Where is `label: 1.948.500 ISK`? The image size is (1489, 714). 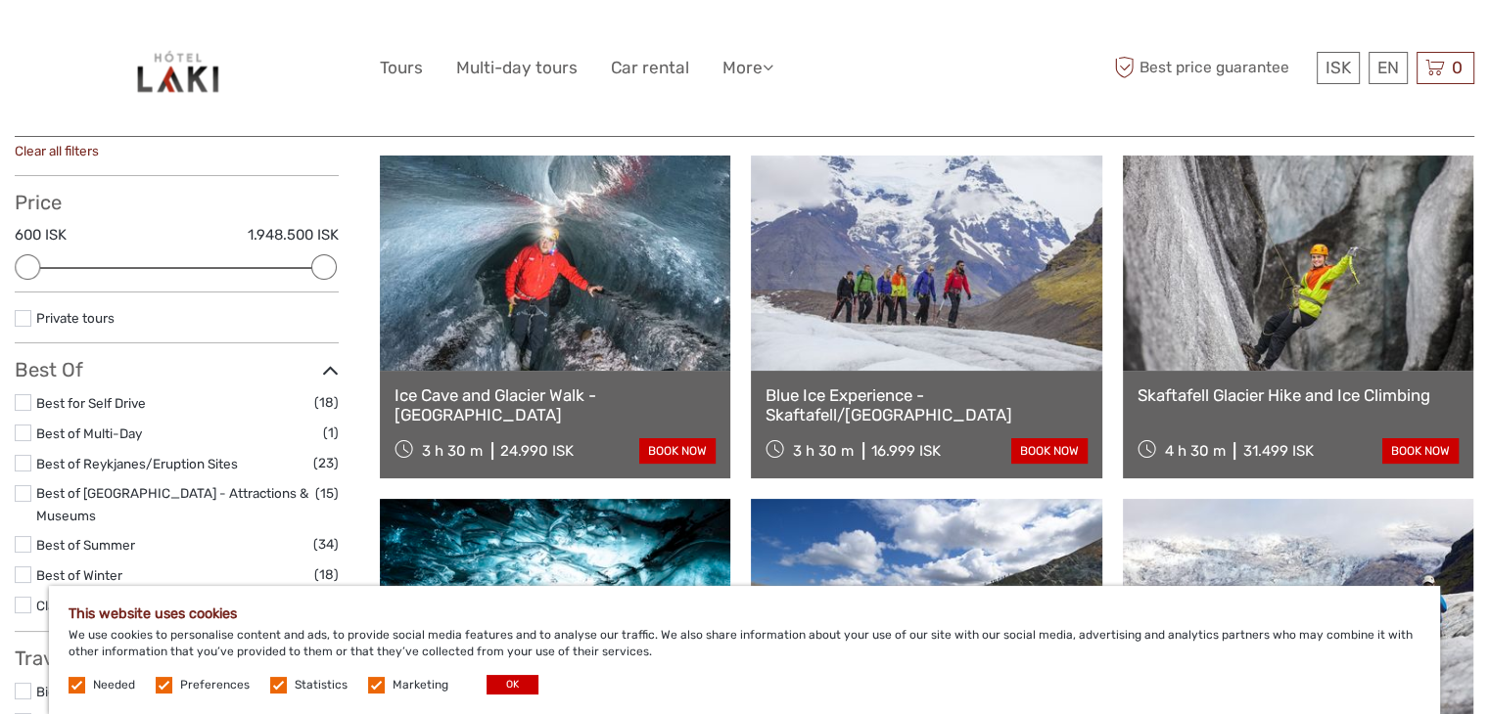 label: 1.948.500 ISK is located at coordinates (293, 235).